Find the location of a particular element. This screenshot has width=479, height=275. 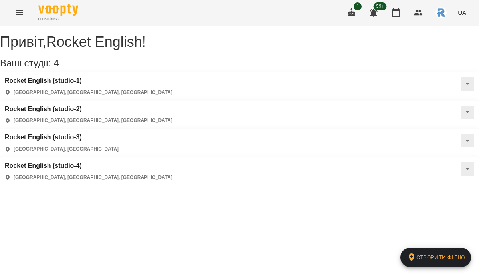

button: UA is located at coordinates (462, 12).